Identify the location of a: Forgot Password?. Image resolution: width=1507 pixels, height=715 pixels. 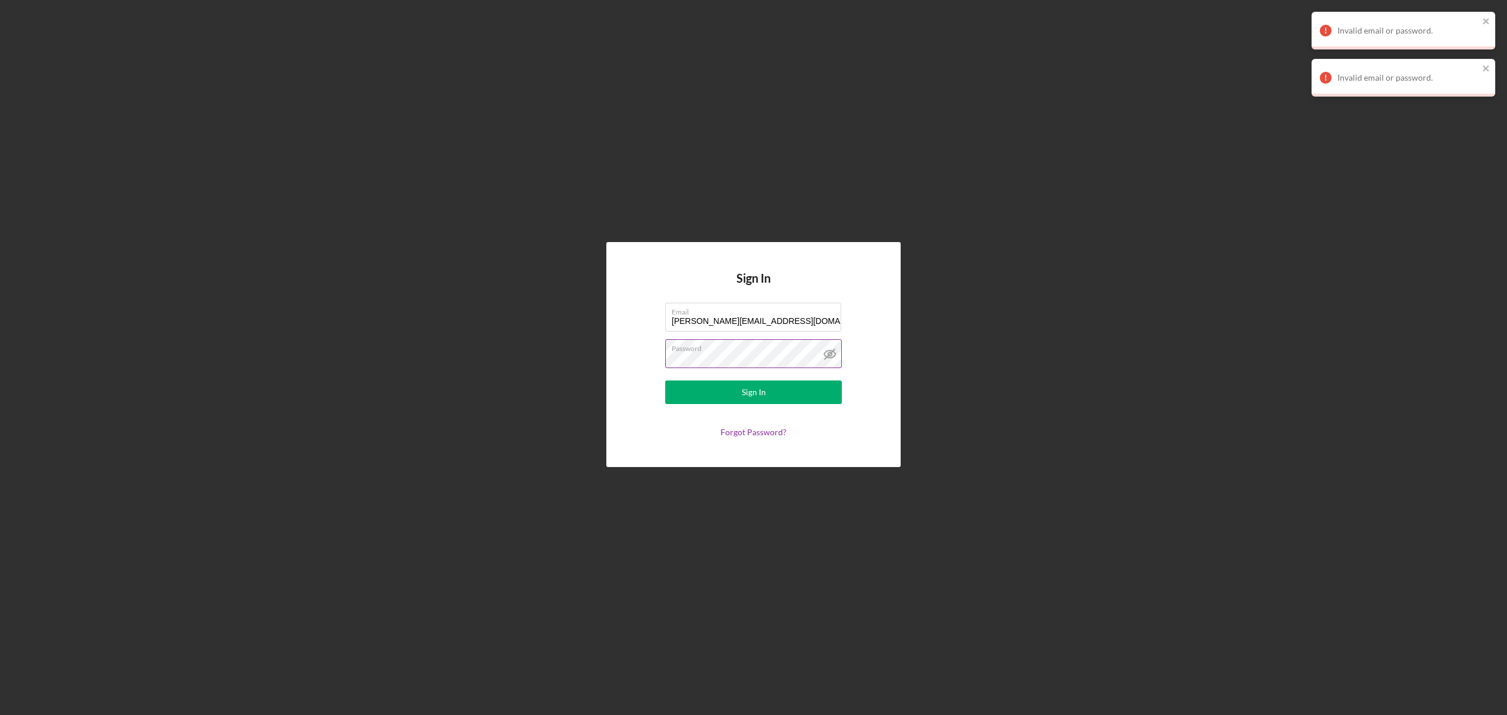
(754, 432).